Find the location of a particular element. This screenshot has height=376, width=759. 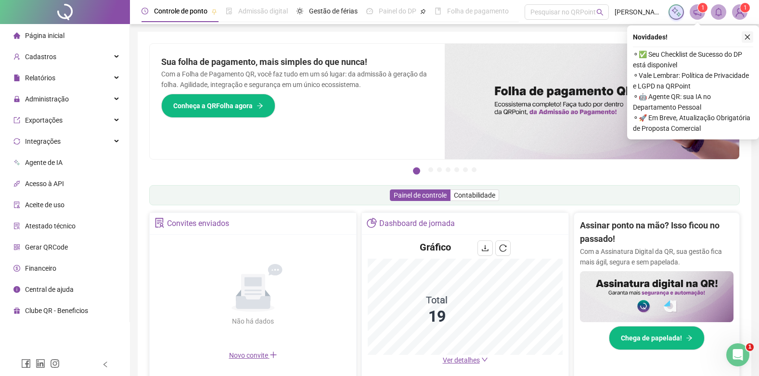

span: Relatórios is located at coordinates (40, 78).